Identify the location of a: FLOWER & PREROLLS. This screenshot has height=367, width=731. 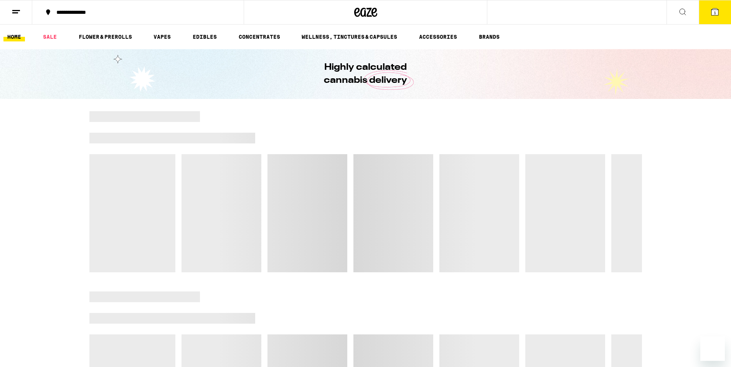
(105, 37).